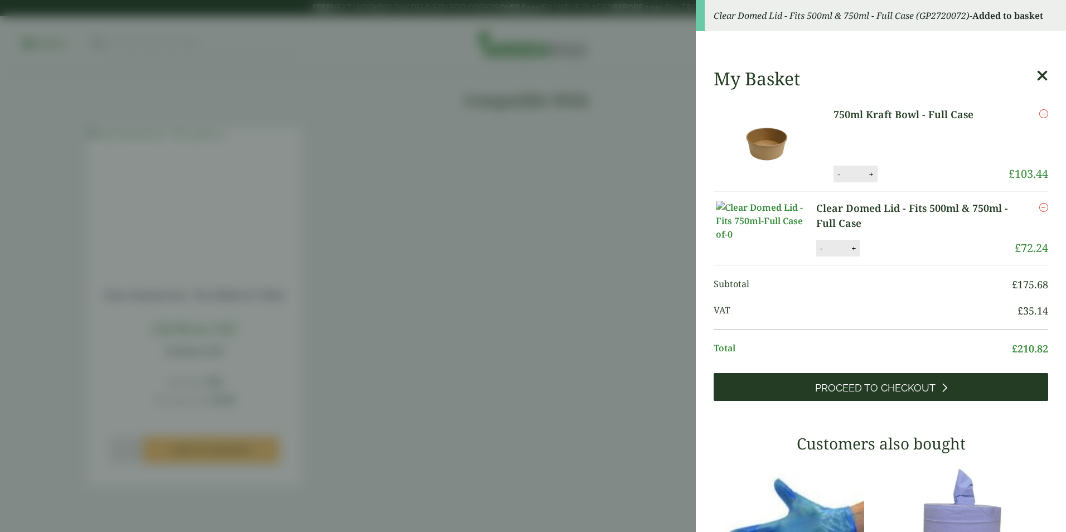 The image size is (1066, 532). I want to click on span: Proceed to Checkout, so click(875, 388).